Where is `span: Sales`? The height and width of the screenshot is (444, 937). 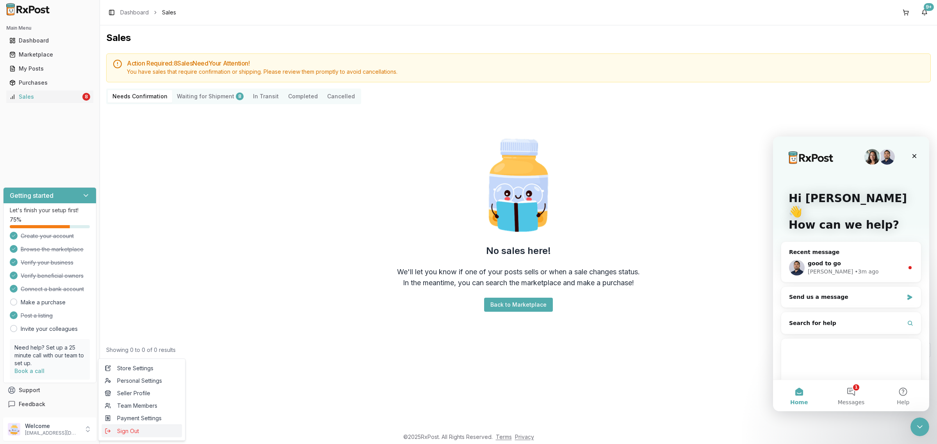
span: Sales is located at coordinates (169, 12).